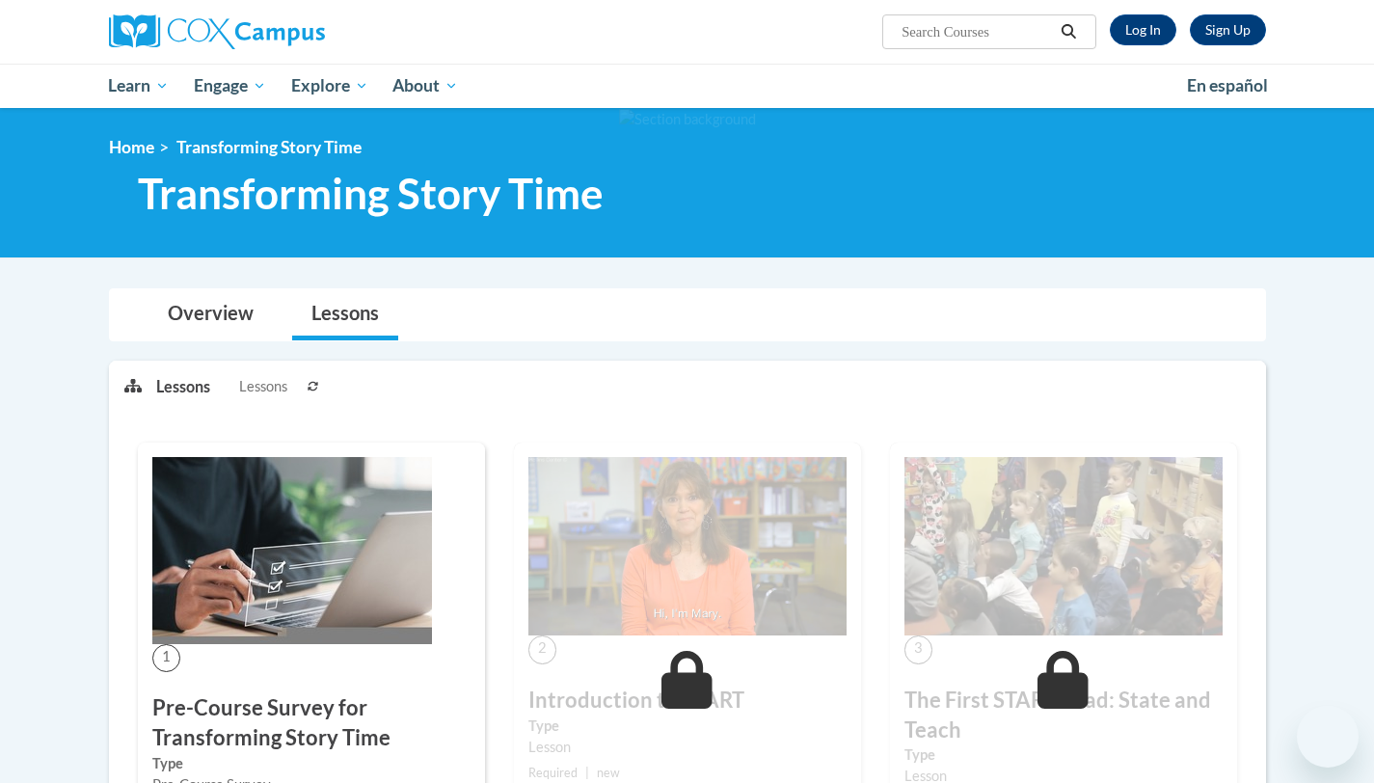  What do you see at coordinates (688, 86) in the screenshot?
I see `div: Main menu` at bounding box center [688, 86].